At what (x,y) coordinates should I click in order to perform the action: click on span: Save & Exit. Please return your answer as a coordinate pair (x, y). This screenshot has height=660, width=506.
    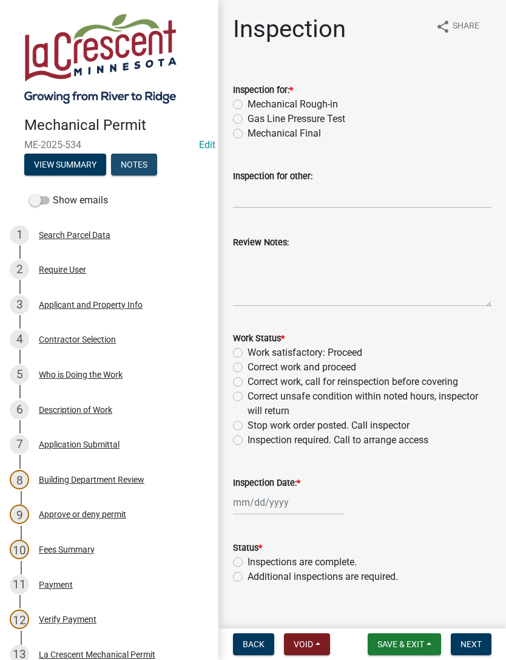
    Looking at the image, I should click on (401, 644).